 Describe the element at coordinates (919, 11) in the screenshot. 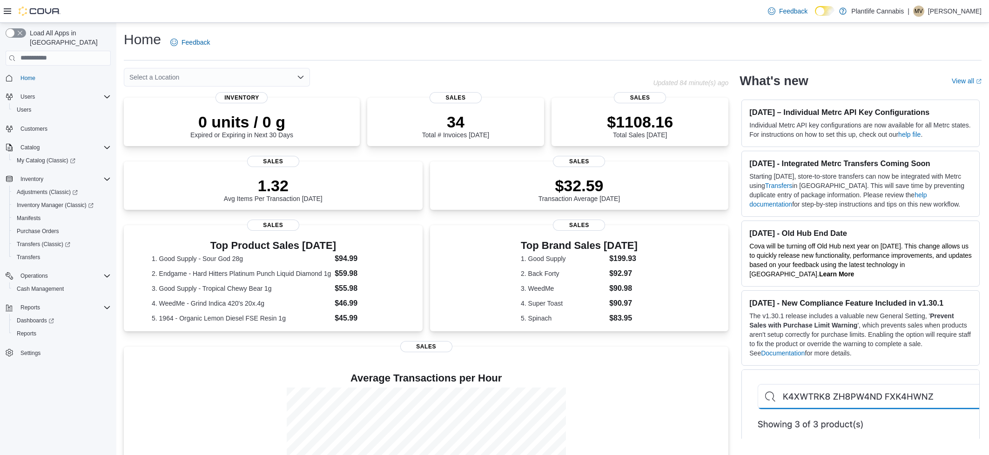

I see `span: MV` at that location.